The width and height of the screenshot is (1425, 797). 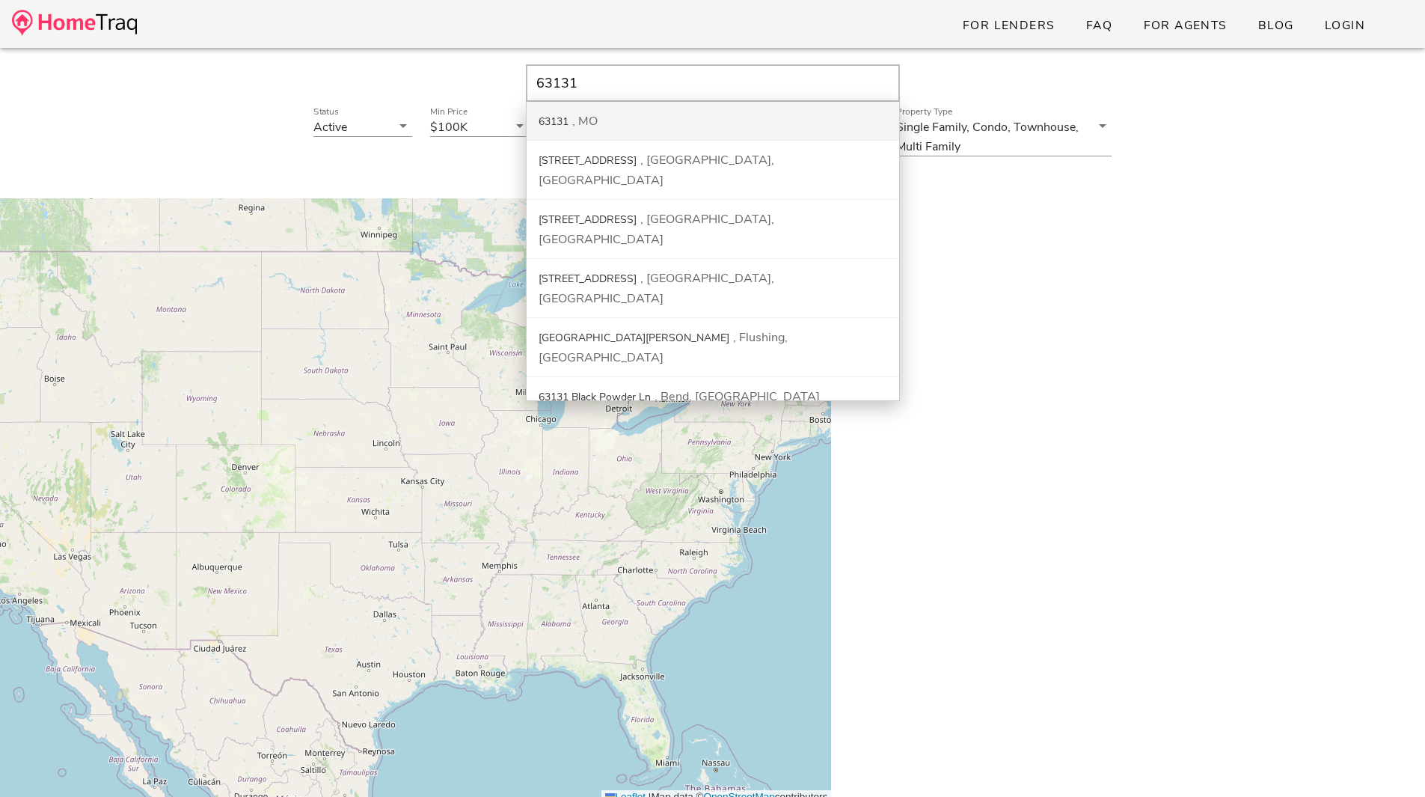 What do you see at coordinates (1276, 25) in the screenshot?
I see `a: Blog` at bounding box center [1276, 25].